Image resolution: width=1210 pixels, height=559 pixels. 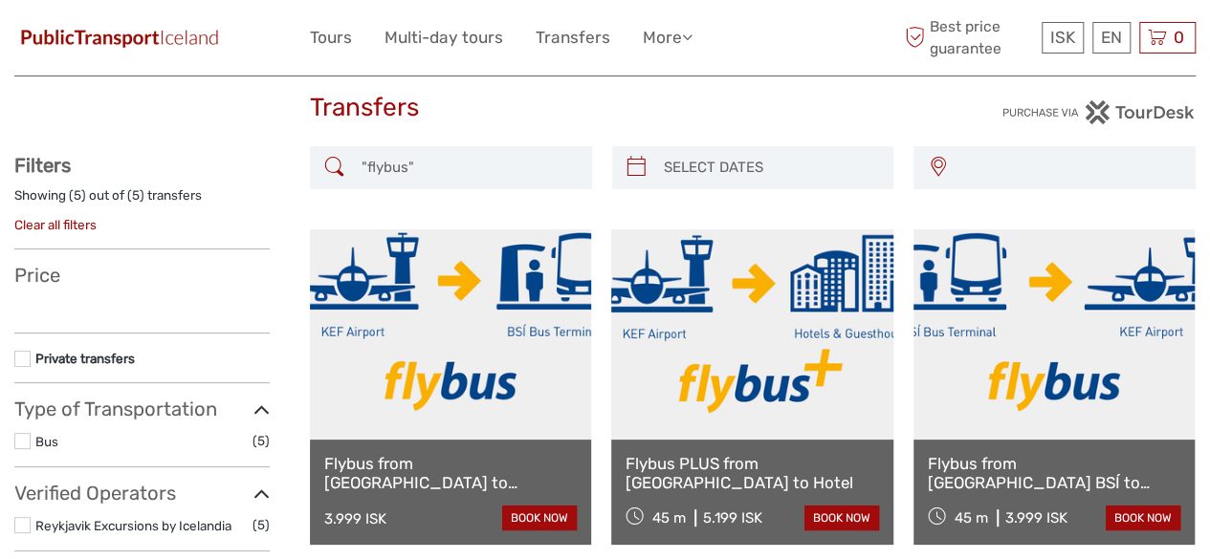 What do you see at coordinates (142, 493) in the screenshot?
I see `h3: Verified Operators` at bounding box center [142, 493].